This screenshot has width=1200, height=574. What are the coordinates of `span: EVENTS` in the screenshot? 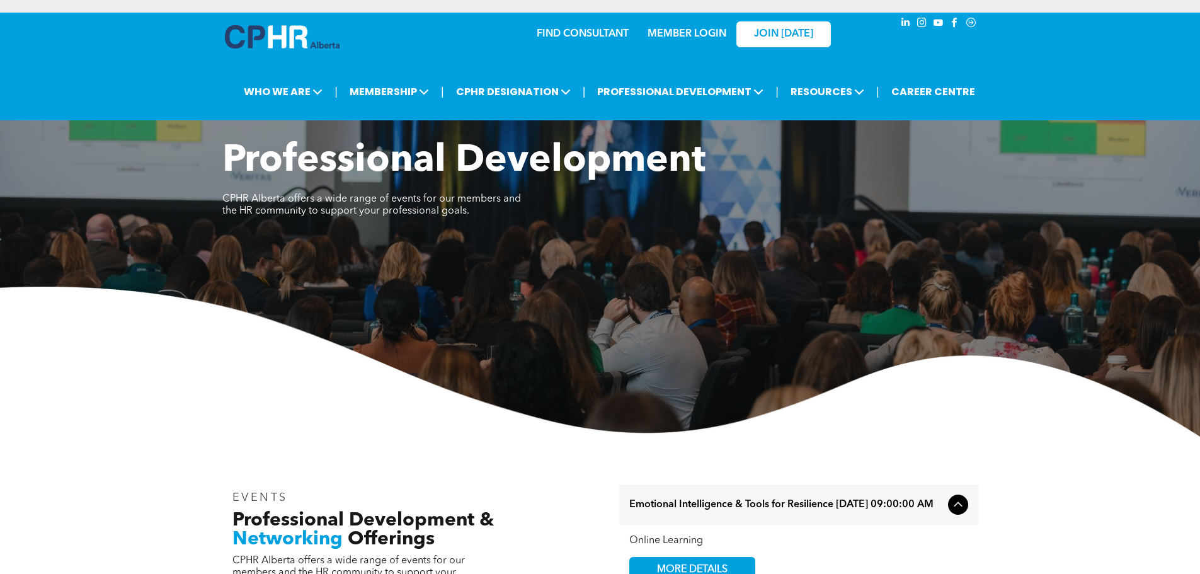 It's located at (260, 498).